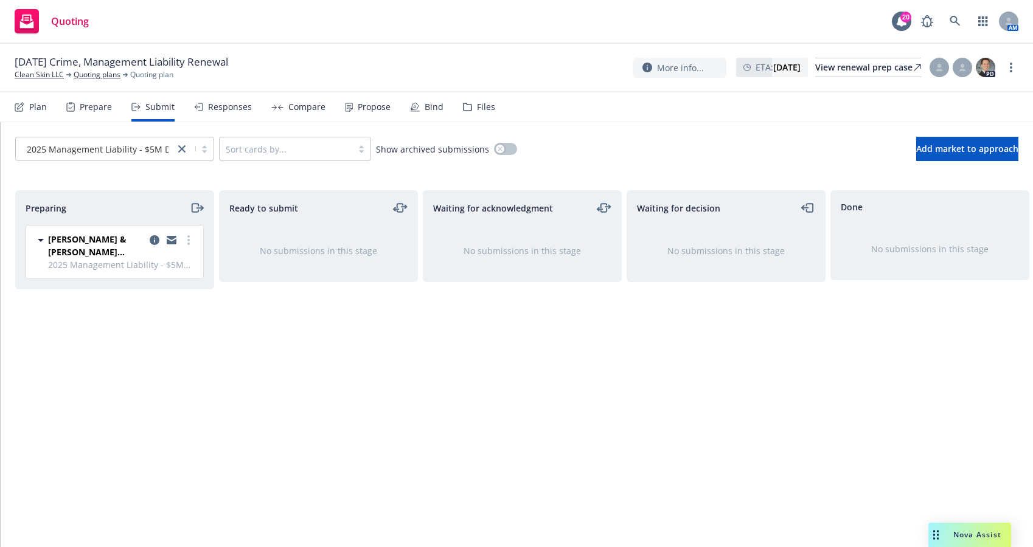 The width and height of the screenshot is (1033, 547). I want to click on span: Waiting for acknowledgment, so click(493, 208).